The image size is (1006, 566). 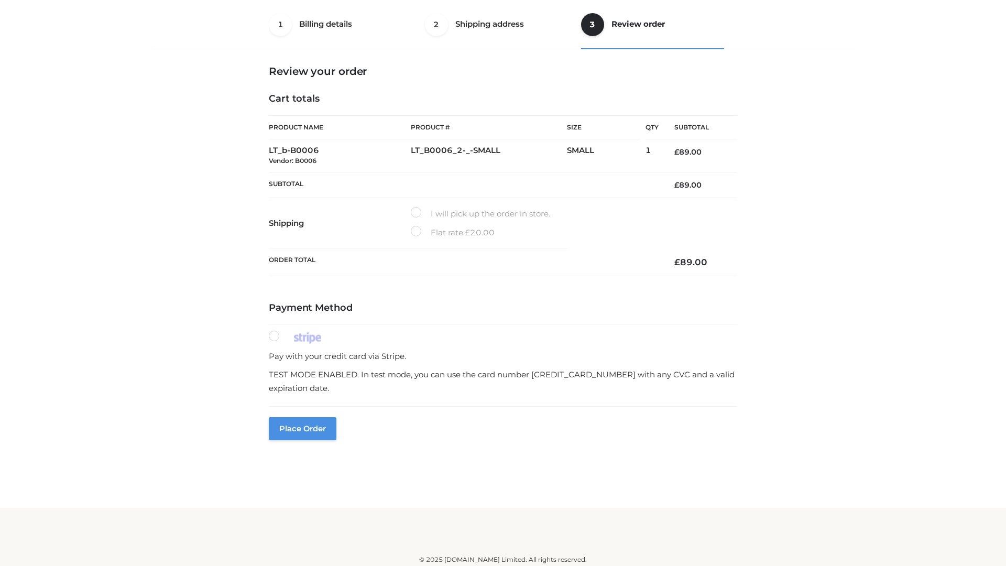 What do you see at coordinates (503, 356) in the screenshot?
I see `p: Pay with your credit card via Stripe.` at bounding box center [503, 356].